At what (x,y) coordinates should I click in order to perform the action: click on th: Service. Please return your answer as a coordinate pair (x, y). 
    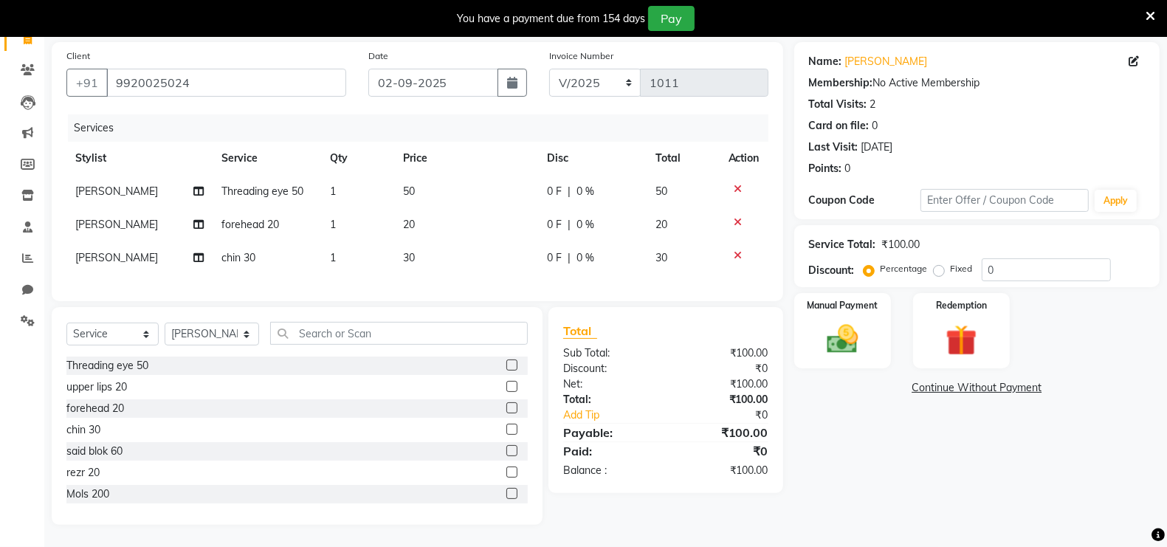
    Looking at the image, I should click on (267, 158).